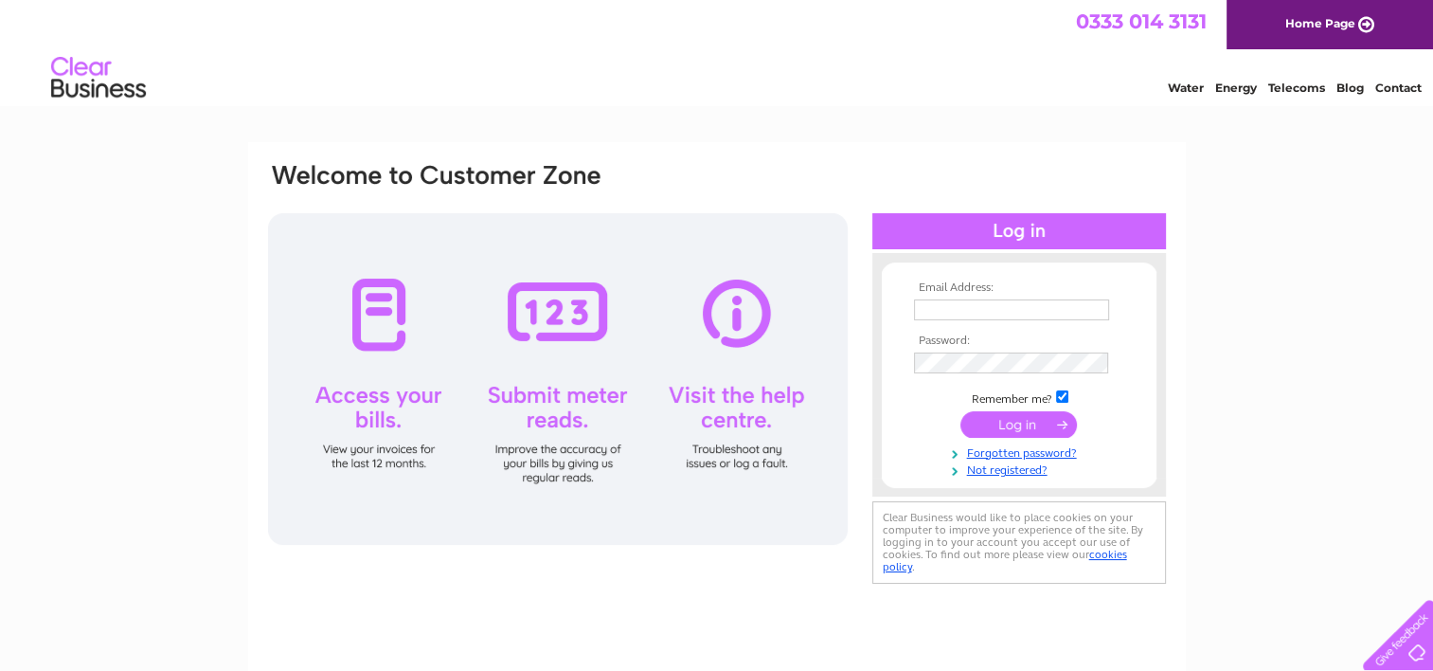 This screenshot has width=1433, height=671. Describe the element at coordinates (1350, 87) in the screenshot. I see `a: Blog` at that location.